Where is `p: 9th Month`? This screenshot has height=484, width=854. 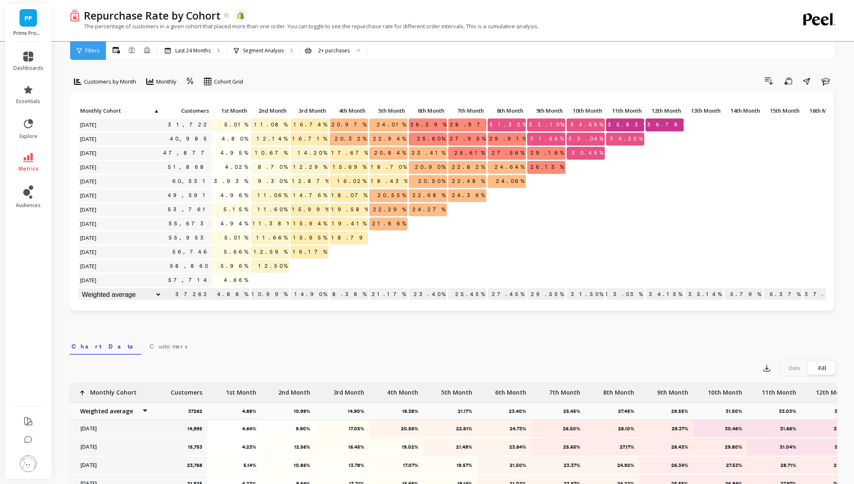 p: 9th Month is located at coordinates (673, 390).